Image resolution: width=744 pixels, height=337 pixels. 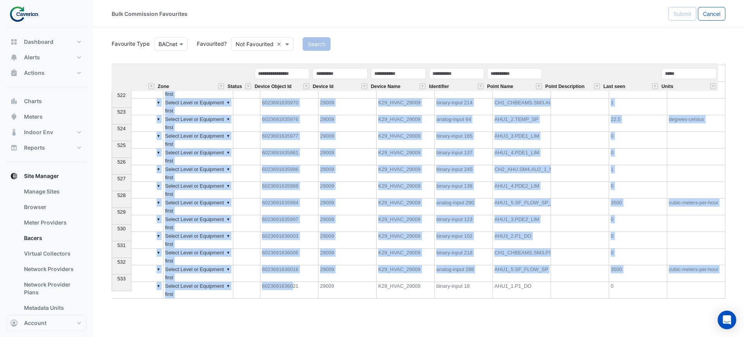 What do you see at coordinates (522, 123) in the screenshot?
I see `td: AHU1_2.TEMP_SP` at bounding box center [522, 123].